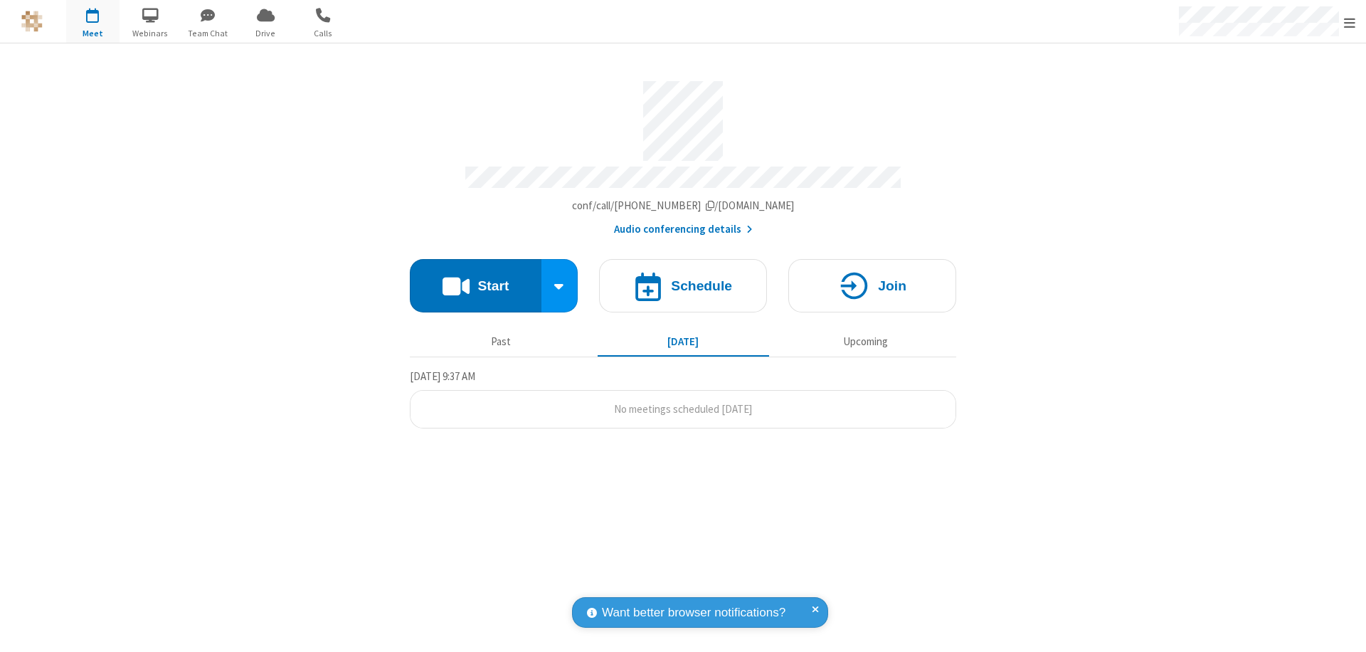 The height and width of the screenshot is (652, 1366). Describe the element at coordinates (872, 285) in the screenshot. I see `button: Join` at that location.